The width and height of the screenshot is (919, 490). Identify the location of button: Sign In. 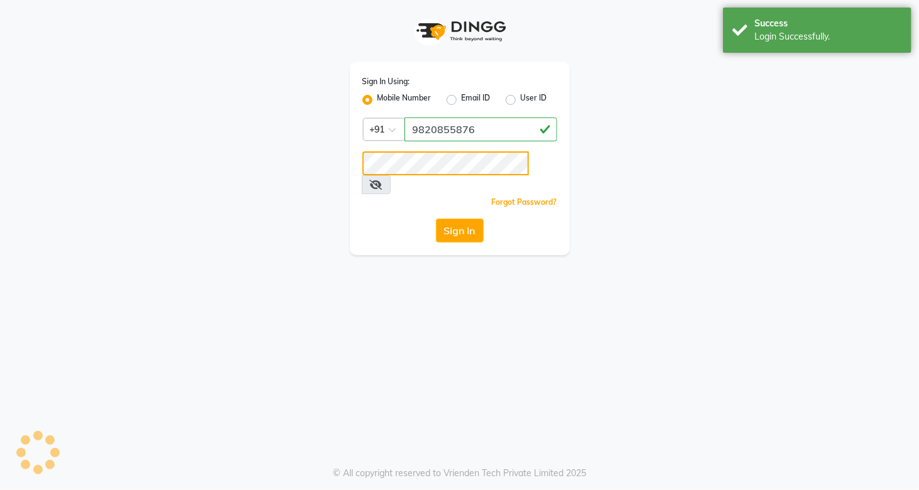
(460, 230).